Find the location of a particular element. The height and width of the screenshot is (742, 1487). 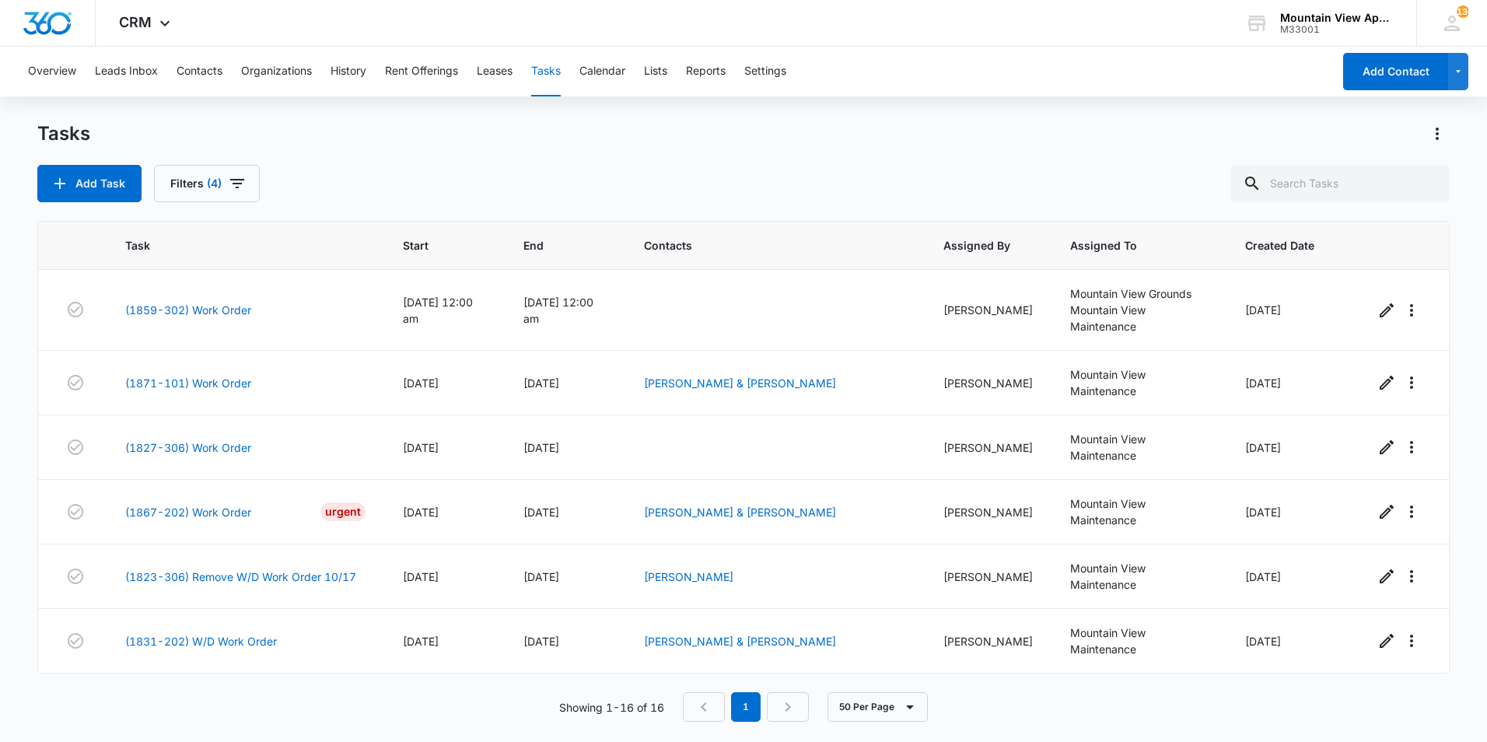

button: Lists is located at coordinates (656, 72).